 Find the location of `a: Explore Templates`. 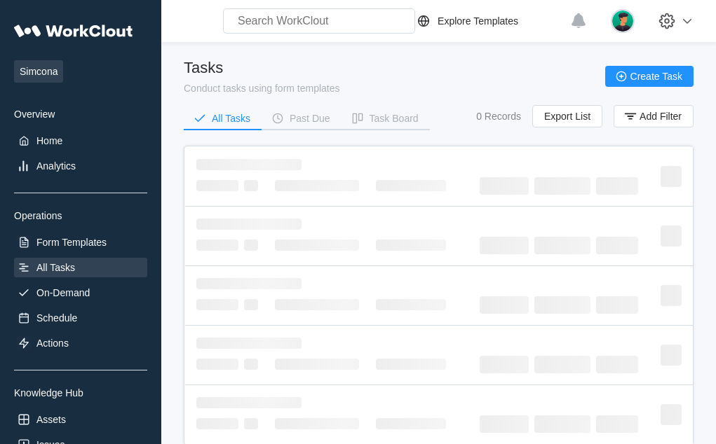

a: Explore Templates is located at coordinates (489, 21).